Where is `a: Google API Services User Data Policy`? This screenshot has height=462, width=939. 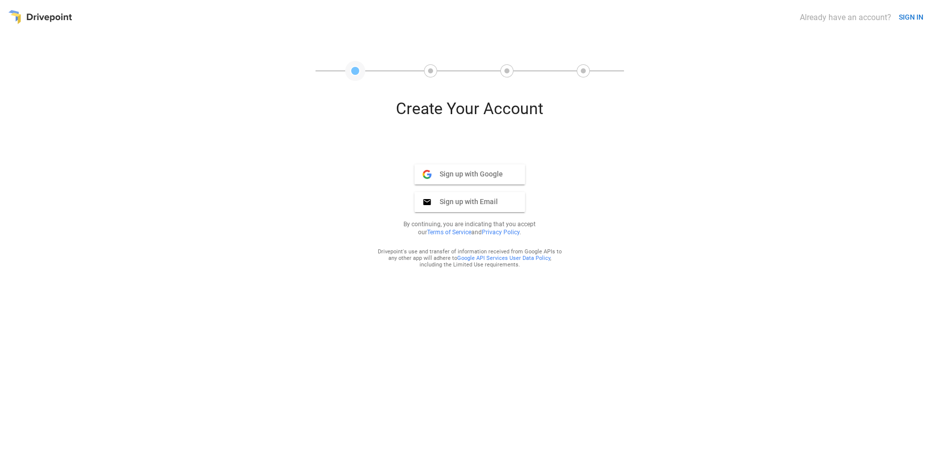
a: Google API Services User Data Policy is located at coordinates (503, 258).